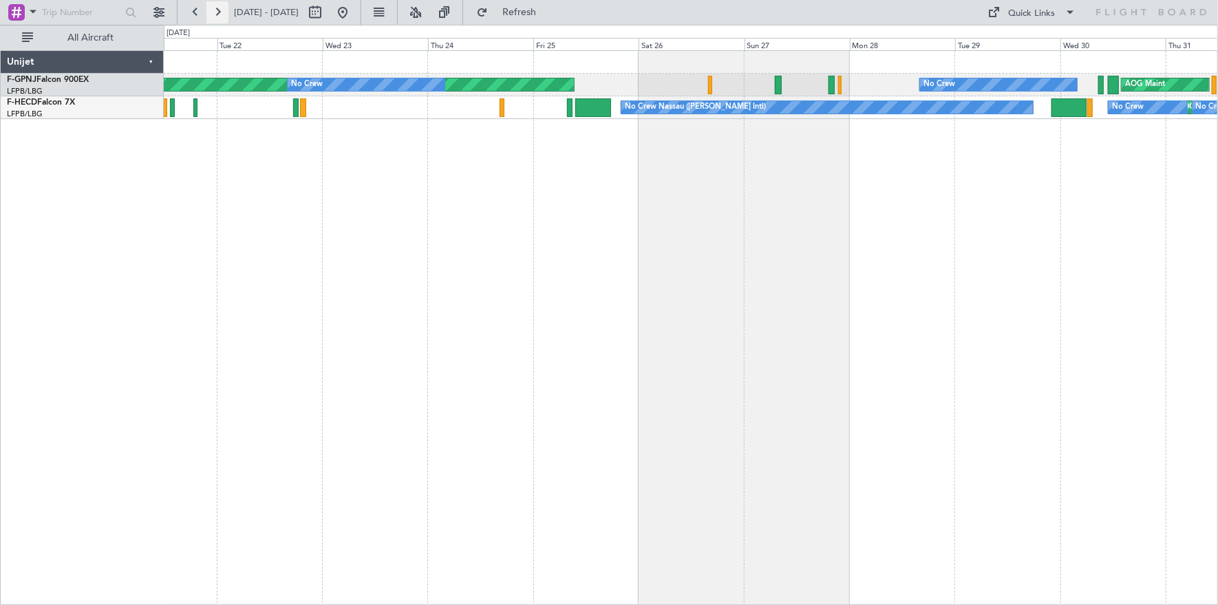  What do you see at coordinates (511, 12) in the screenshot?
I see `button: Refresh` at bounding box center [511, 12].